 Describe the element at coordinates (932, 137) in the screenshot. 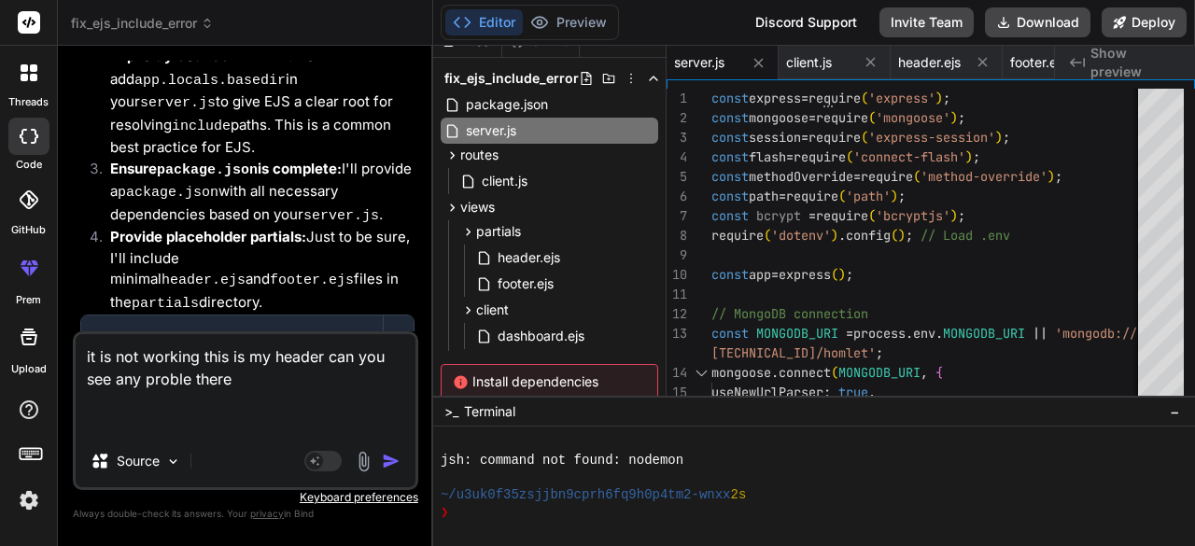

I see `span: 'express-session'` at that location.